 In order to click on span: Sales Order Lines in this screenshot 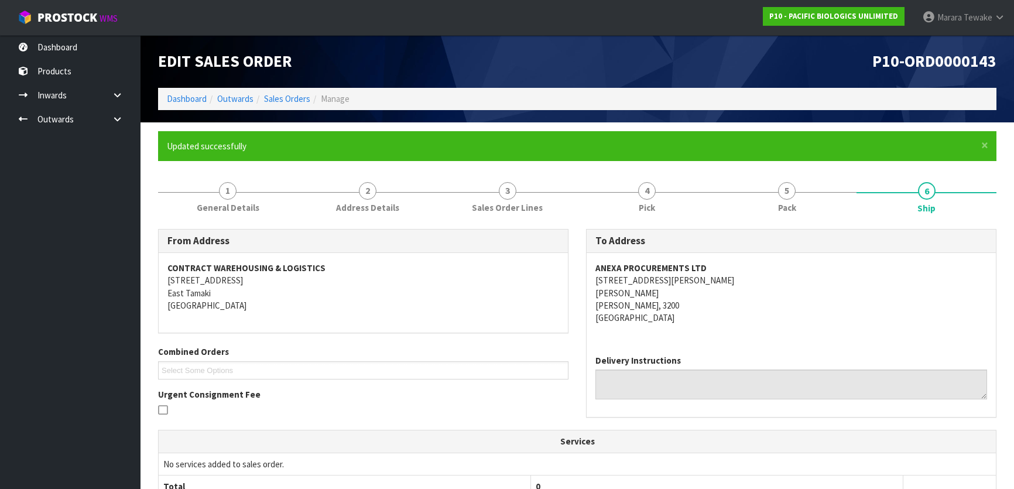, I will do `click(507, 207)`.